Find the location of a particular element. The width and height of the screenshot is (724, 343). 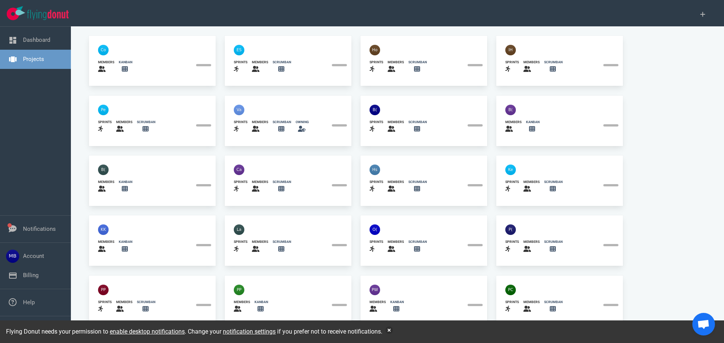

a: Open de chat is located at coordinates (704, 325).